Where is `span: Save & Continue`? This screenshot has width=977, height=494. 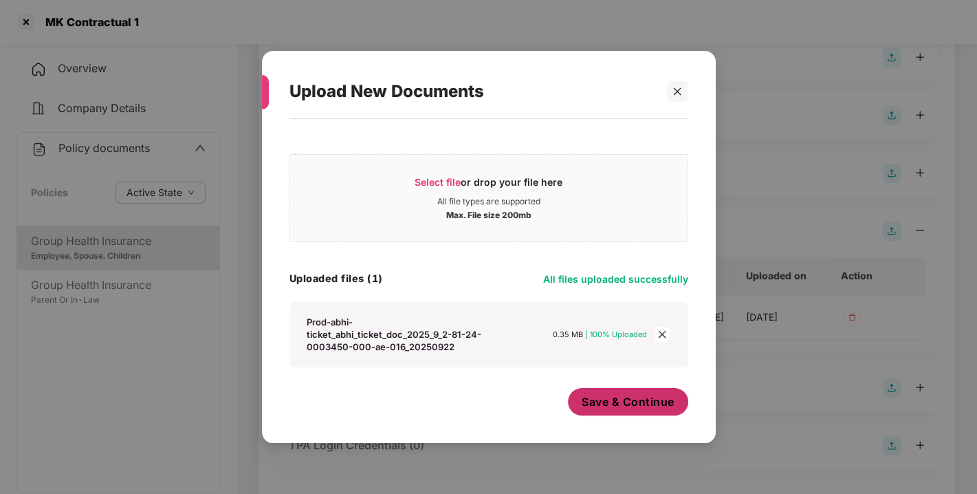 span: Save & Continue is located at coordinates (628, 402).